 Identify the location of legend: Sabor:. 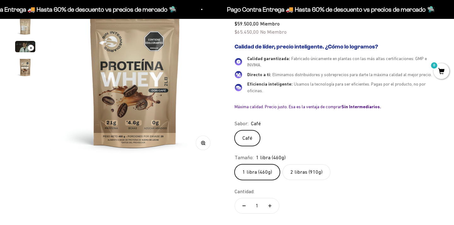
(242, 124).